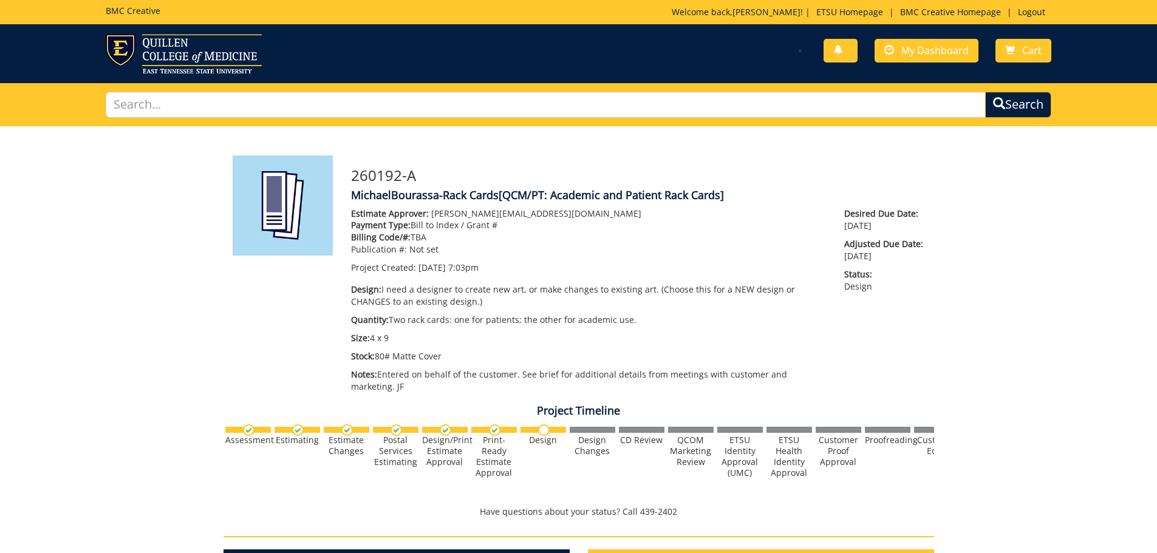 Image resolution: width=1157 pixels, height=553 pixels. What do you see at coordinates (740, 457) in the screenshot?
I see `div: ETSU Identity Approval (UMC)` at bounding box center [740, 457].